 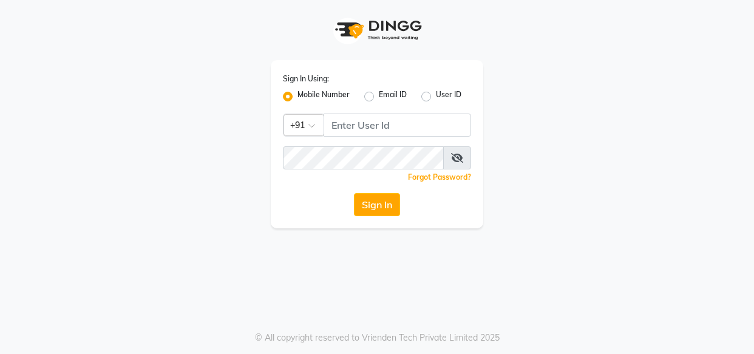 I want to click on img: logo1.svg, so click(x=377, y=30).